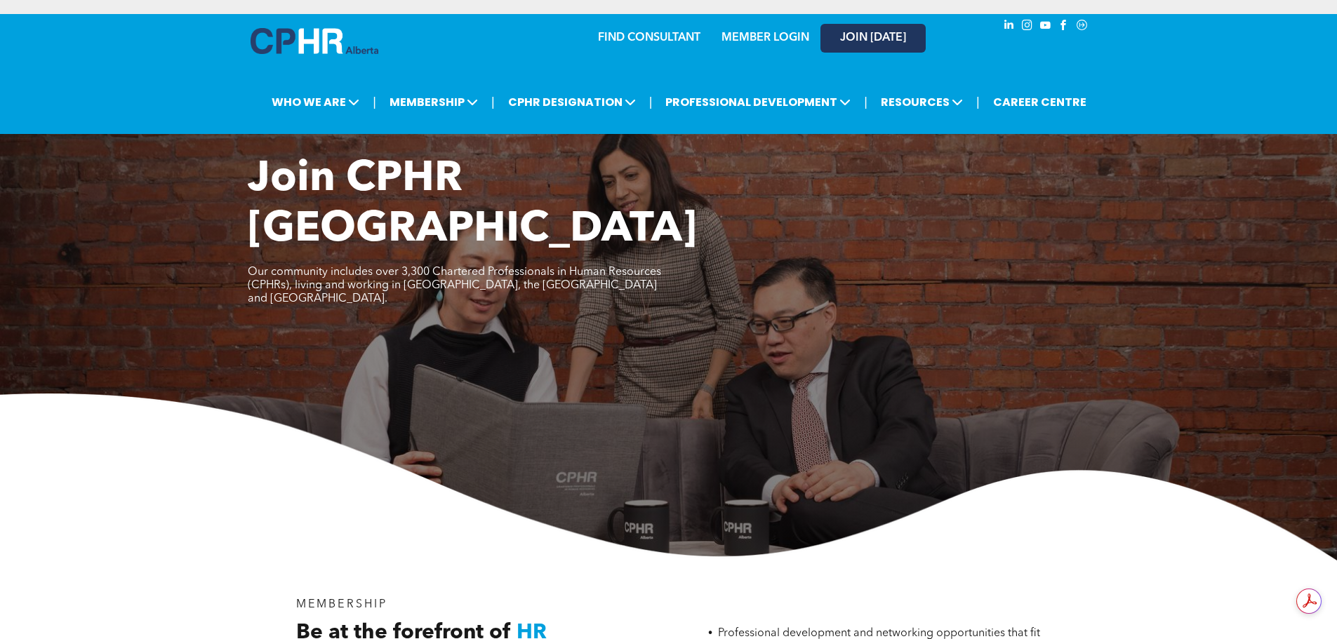 This screenshot has height=639, width=1337. Describe the element at coordinates (1009, 27) in the screenshot. I see `a: linkedin` at that location.